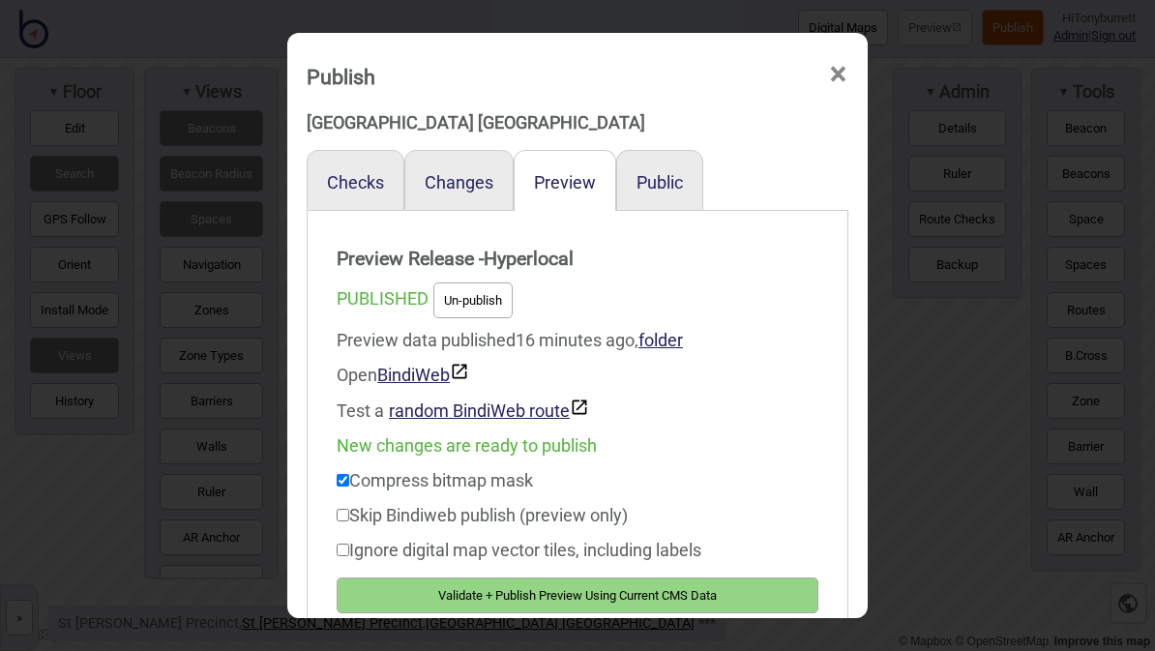  I want to click on div: Test a, so click(578, 410).